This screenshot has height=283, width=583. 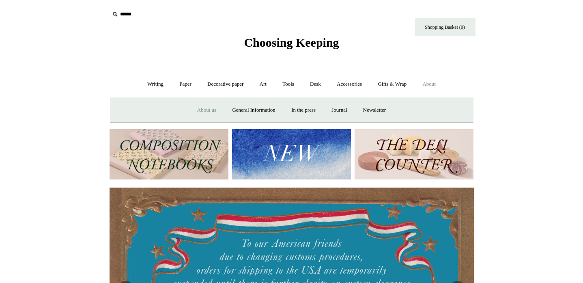 I want to click on a: Writing, so click(x=155, y=84).